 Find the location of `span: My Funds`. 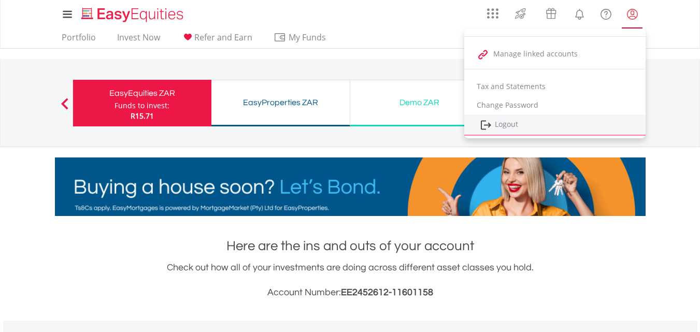

span: My Funds is located at coordinates (307, 37).